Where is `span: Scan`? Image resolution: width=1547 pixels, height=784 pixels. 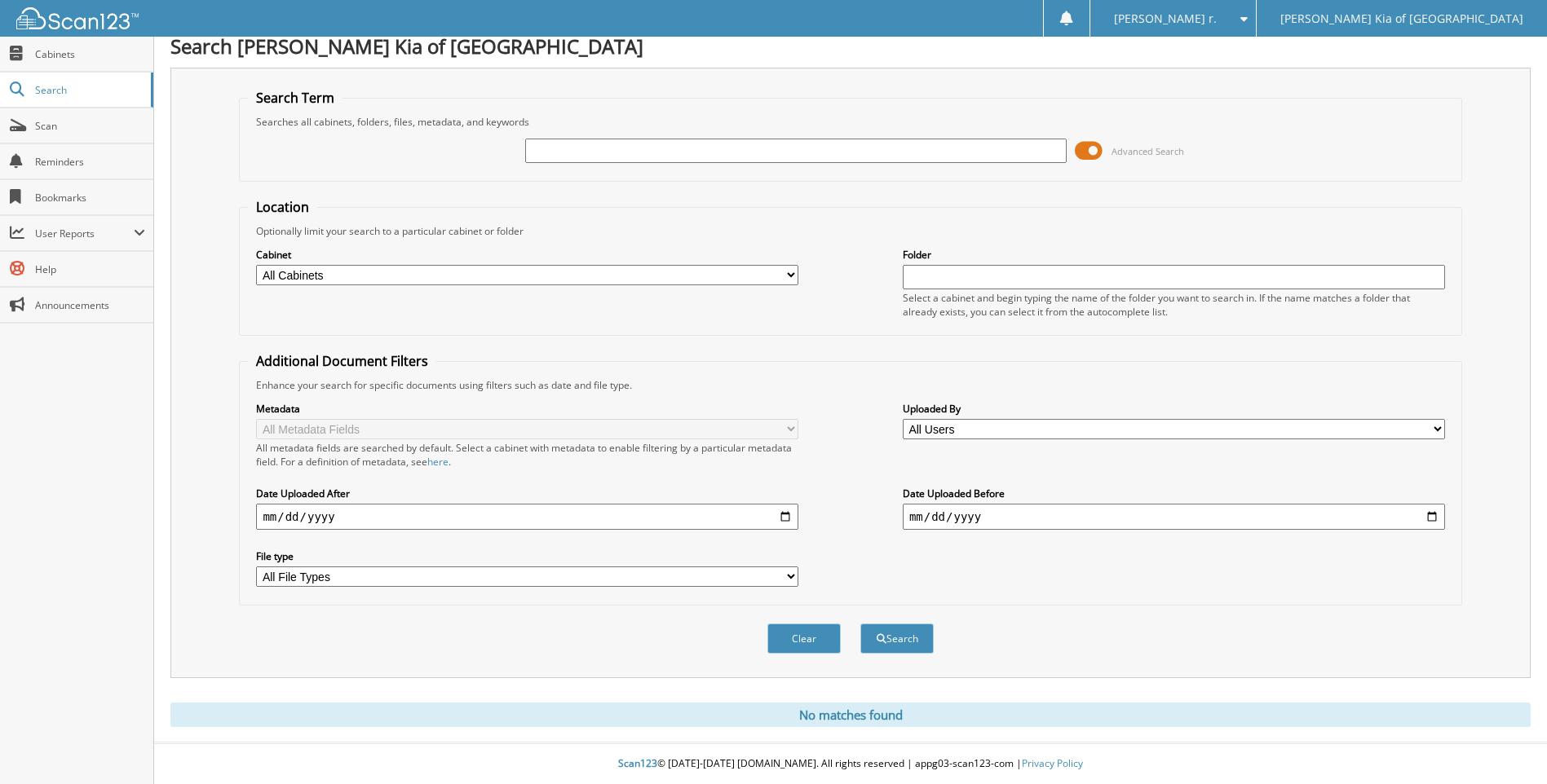 span: Scan is located at coordinates (89, 125).